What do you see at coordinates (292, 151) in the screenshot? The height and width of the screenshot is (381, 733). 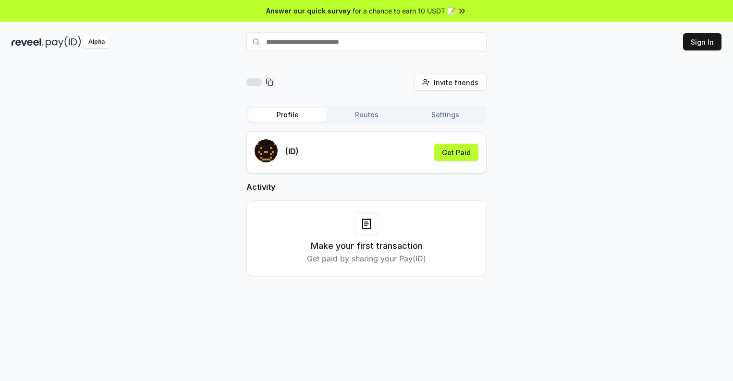 I see `p: (ID)` at bounding box center [292, 151].